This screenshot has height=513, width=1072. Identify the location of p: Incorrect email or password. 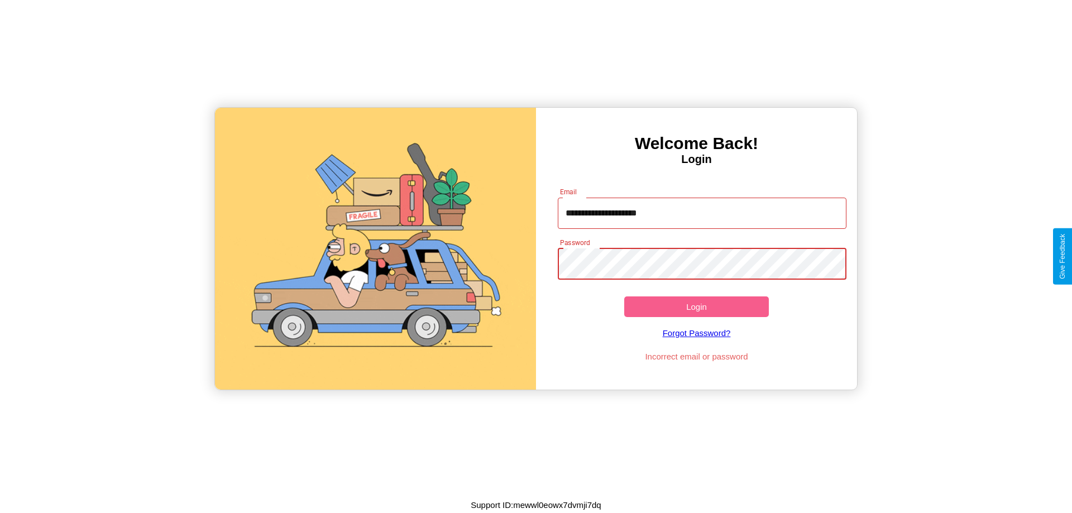
(697, 356).